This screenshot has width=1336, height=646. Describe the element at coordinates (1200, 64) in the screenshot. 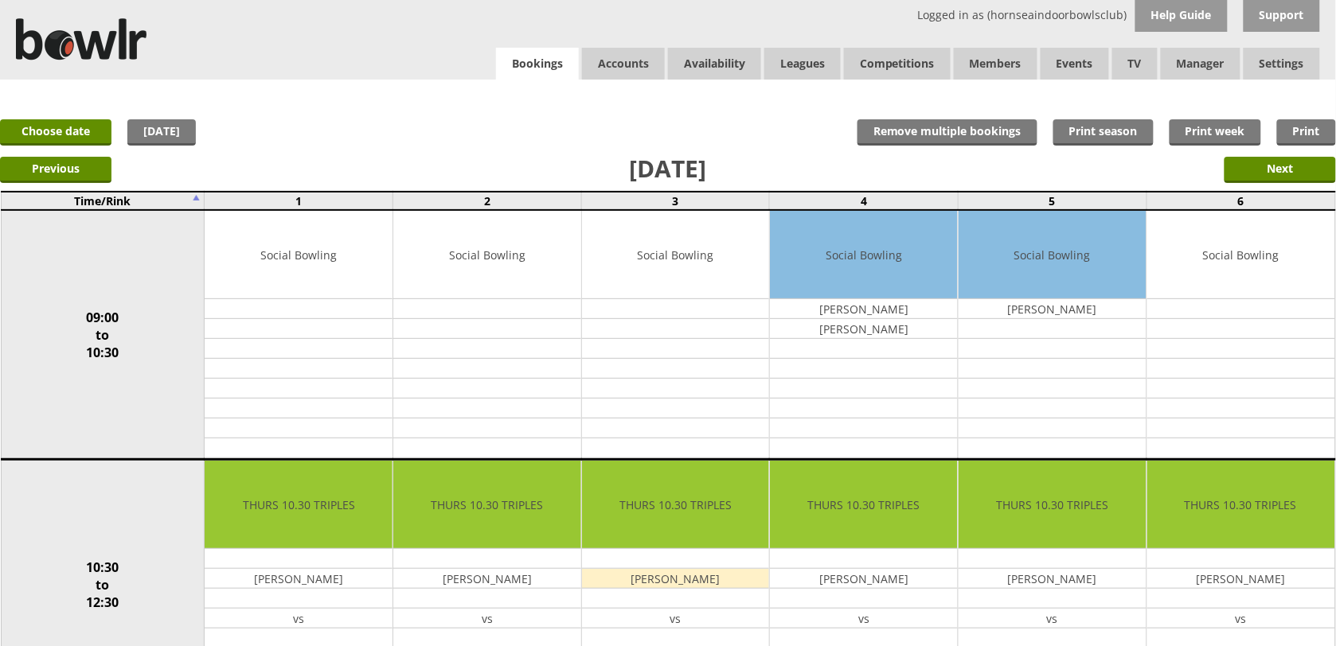

I see `span: Manager` at that location.